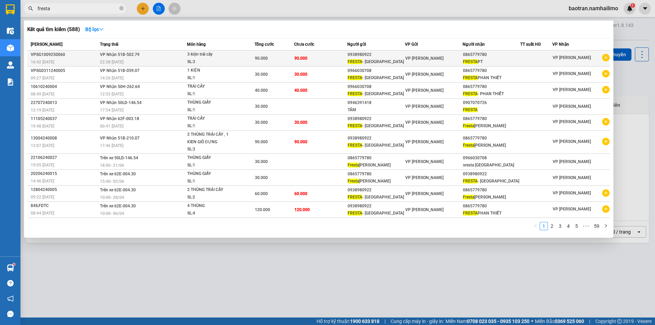  I want to click on div: PHAN THIẾT, so click(491, 78).